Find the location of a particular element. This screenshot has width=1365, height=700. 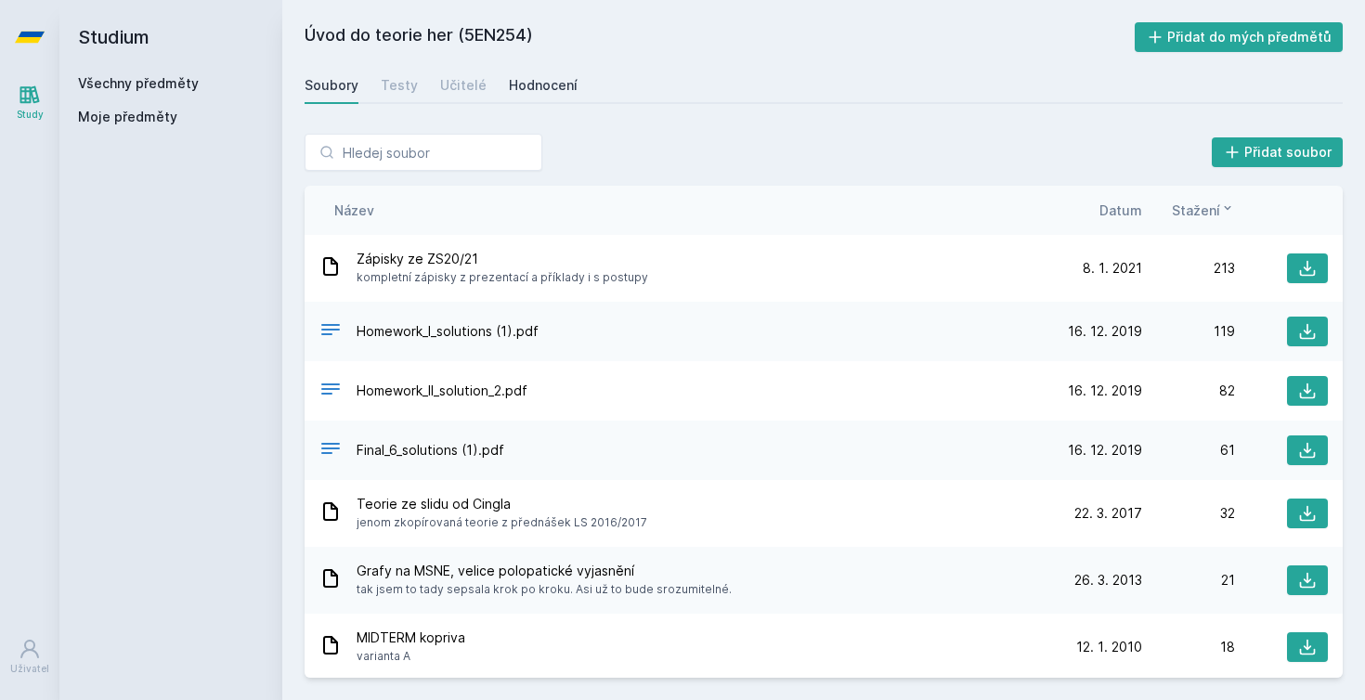

a: Učitelé is located at coordinates (463, 85).